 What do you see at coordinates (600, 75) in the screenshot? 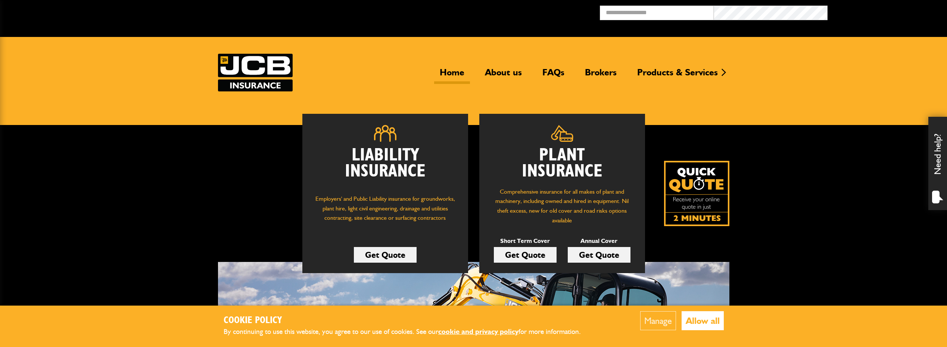
I see `a: Brokers` at bounding box center [600, 75].